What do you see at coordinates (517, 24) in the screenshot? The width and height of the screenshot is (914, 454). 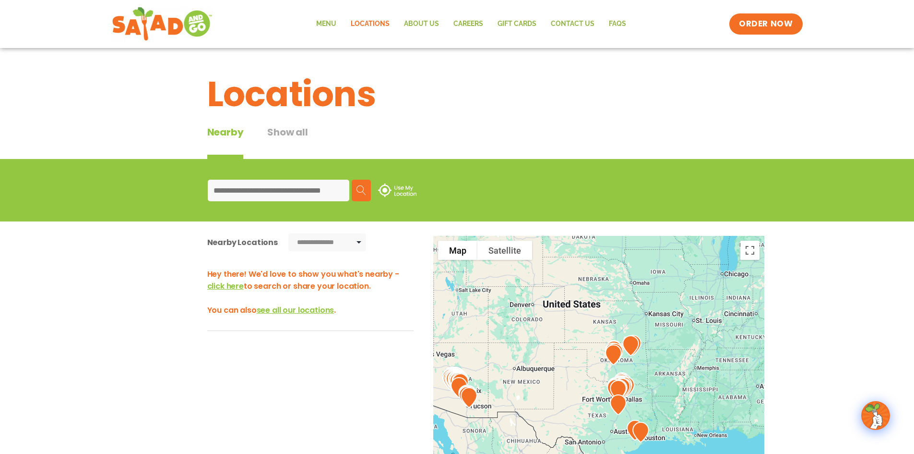 I see `a: GIFT CARDS` at bounding box center [517, 24].